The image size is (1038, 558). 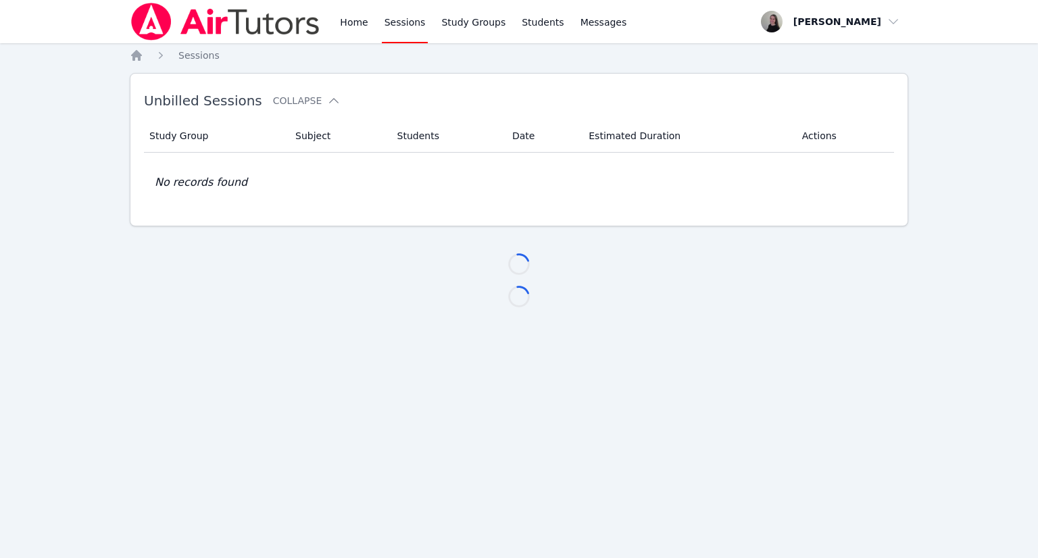 What do you see at coordinates (687, 136) in the screenshot?
I see `th: Estimated Duration` at bounding box center [687, 136].